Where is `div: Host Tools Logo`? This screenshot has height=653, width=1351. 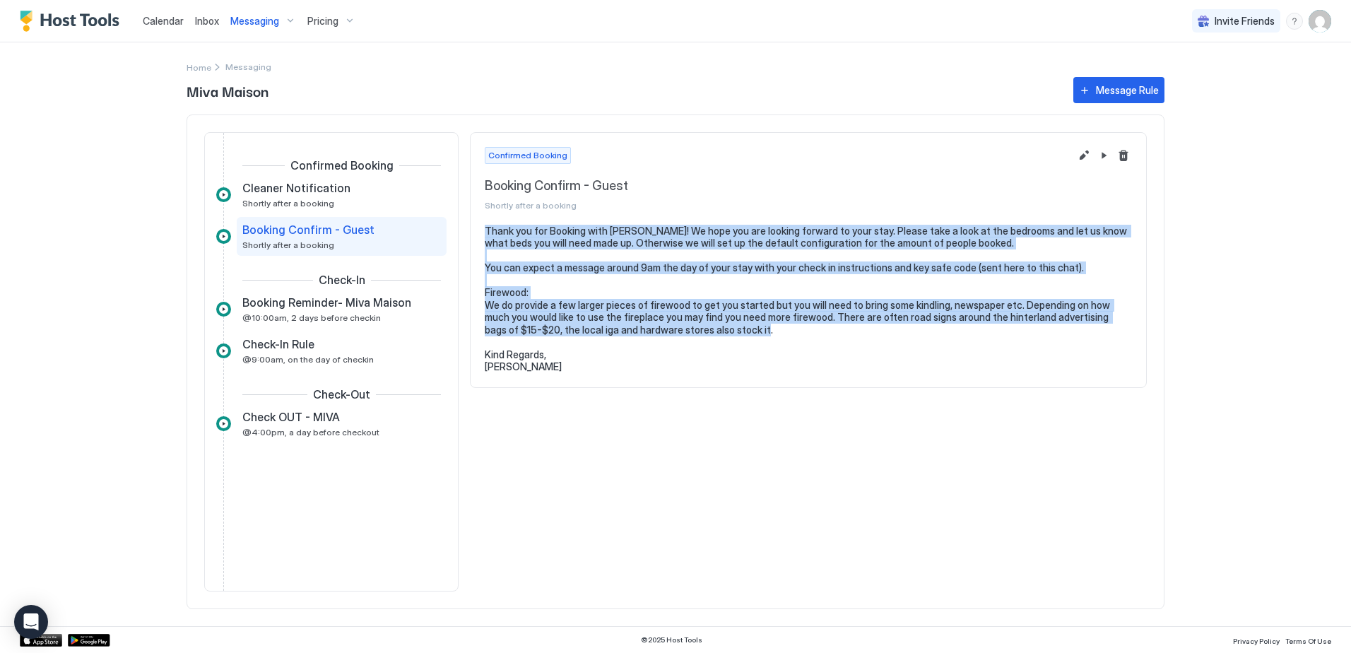 div: Host Tools Logo is located at coordinates (73, 21).